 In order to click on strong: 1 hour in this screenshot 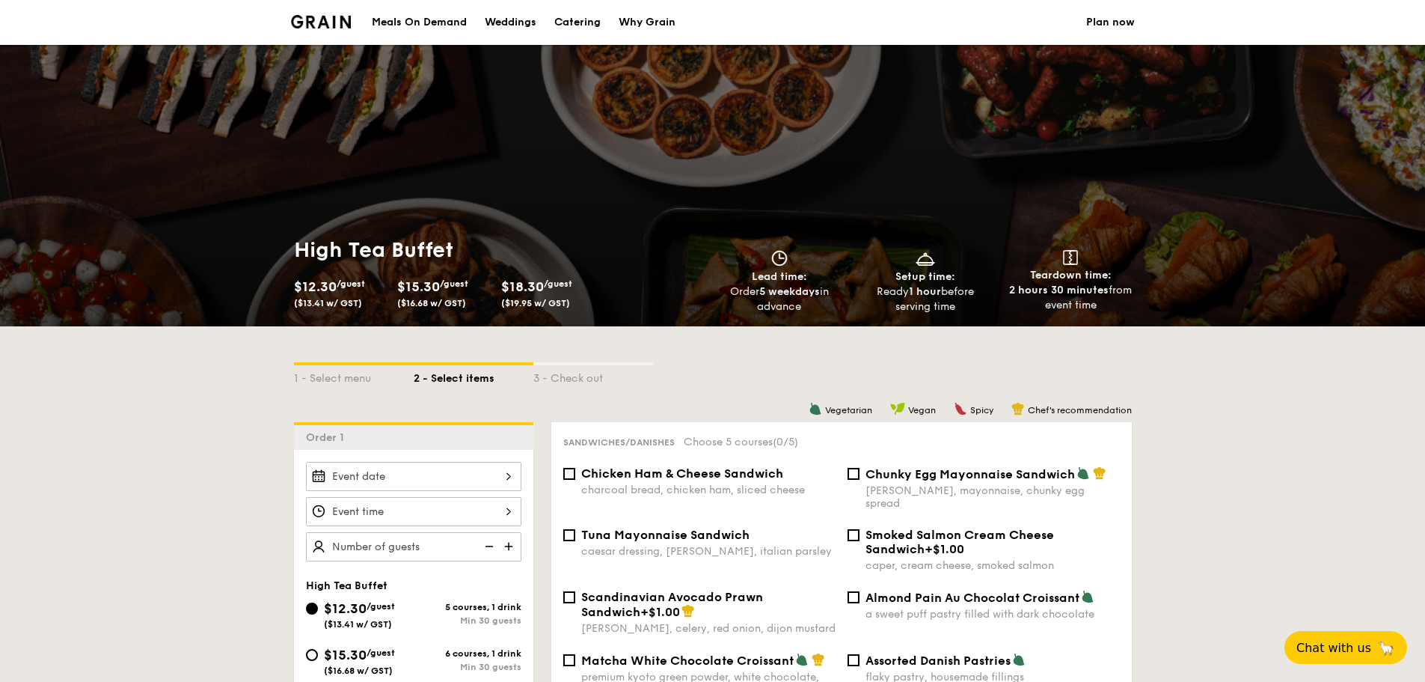, I will do `click(925, 291)`.